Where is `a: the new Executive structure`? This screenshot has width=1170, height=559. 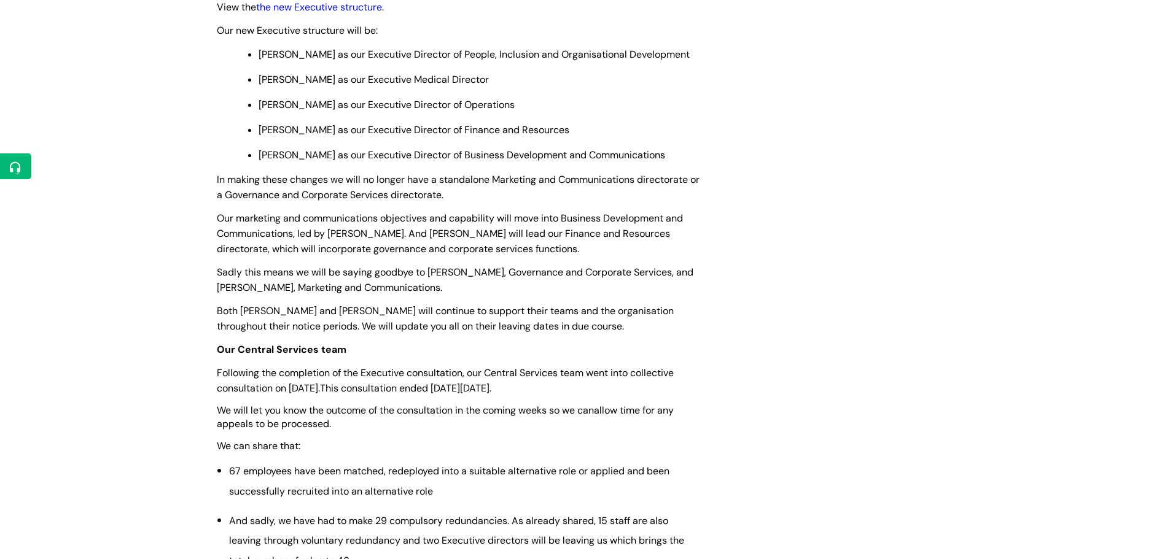
a: the new Executive structure is located at coordinates (319, 7).